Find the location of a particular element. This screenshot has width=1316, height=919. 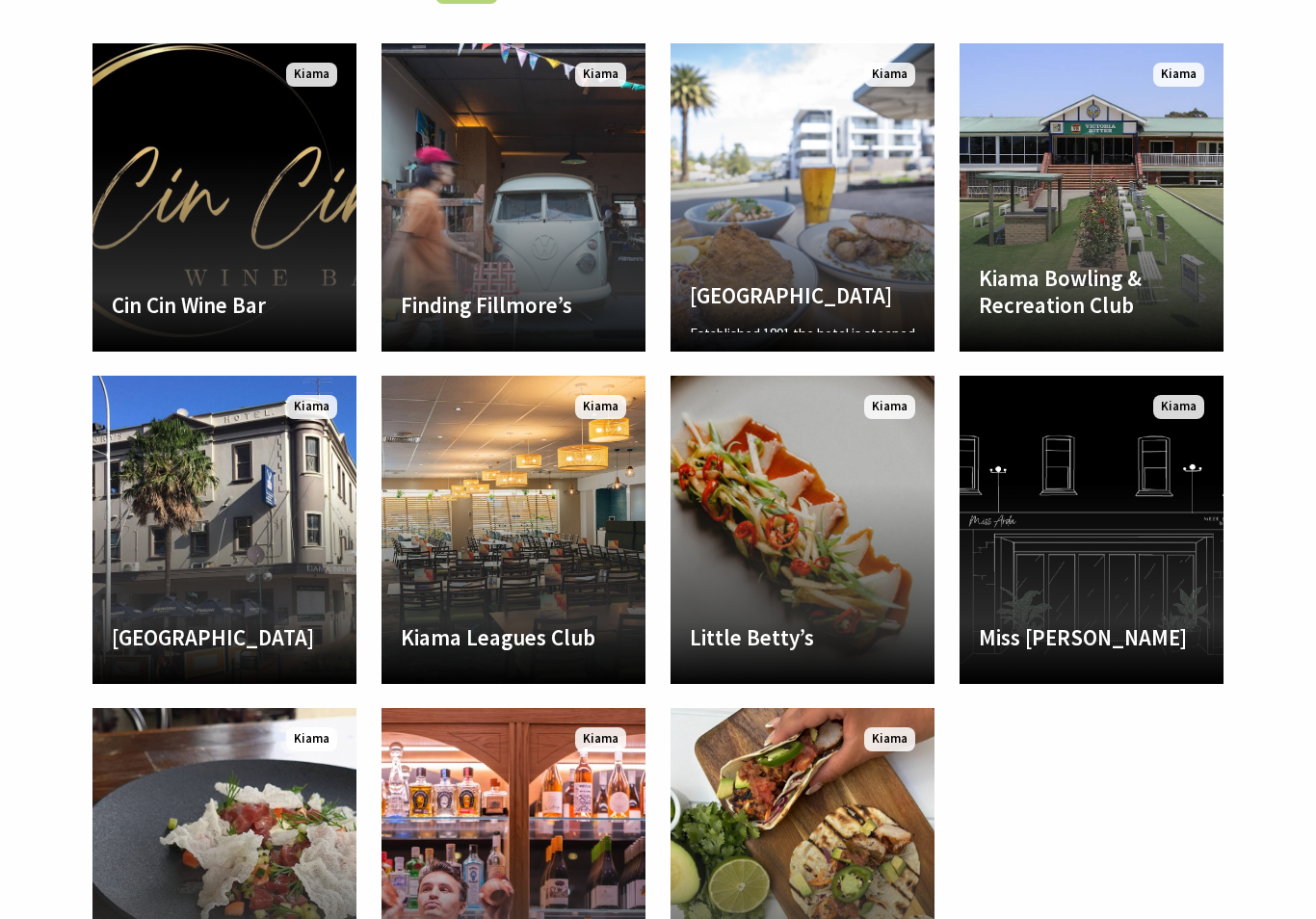

a: Kiama Leagues Club Kiama is located at coordinates (514, 529).